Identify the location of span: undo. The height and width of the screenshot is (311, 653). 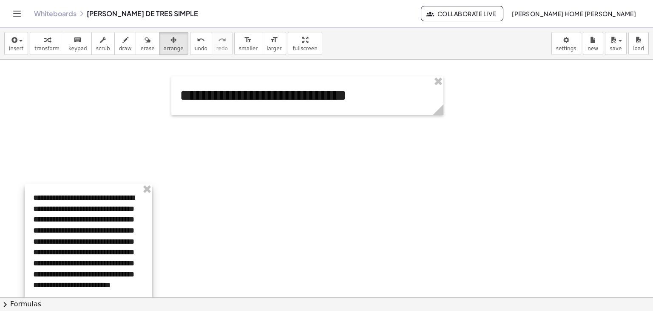
(201, 48).